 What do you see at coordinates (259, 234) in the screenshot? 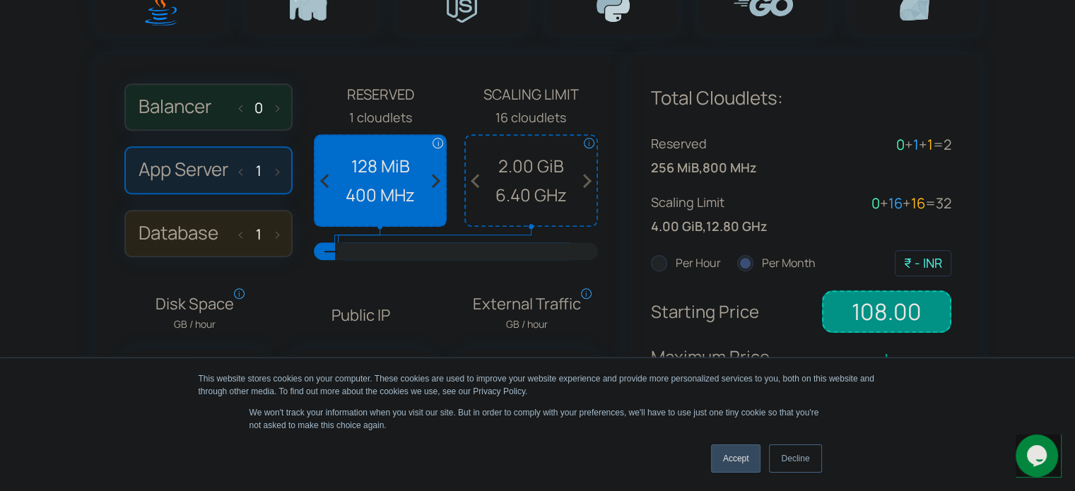
I see `input: Database` at bounding box center [259, 234].